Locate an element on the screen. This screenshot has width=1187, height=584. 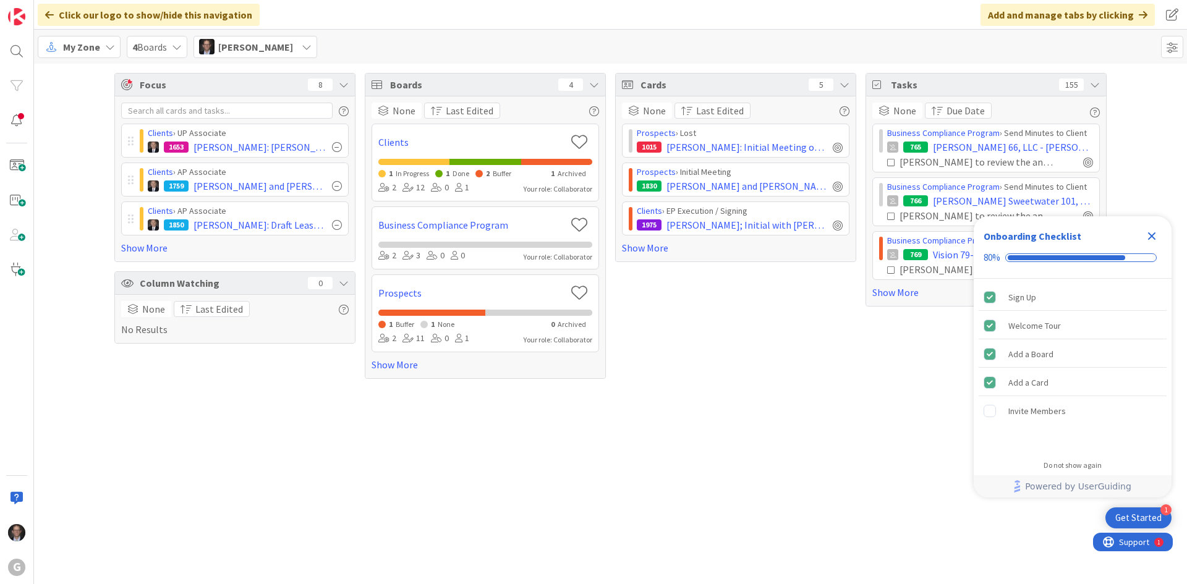
div: 1830 is located at coordinates (649, 186).